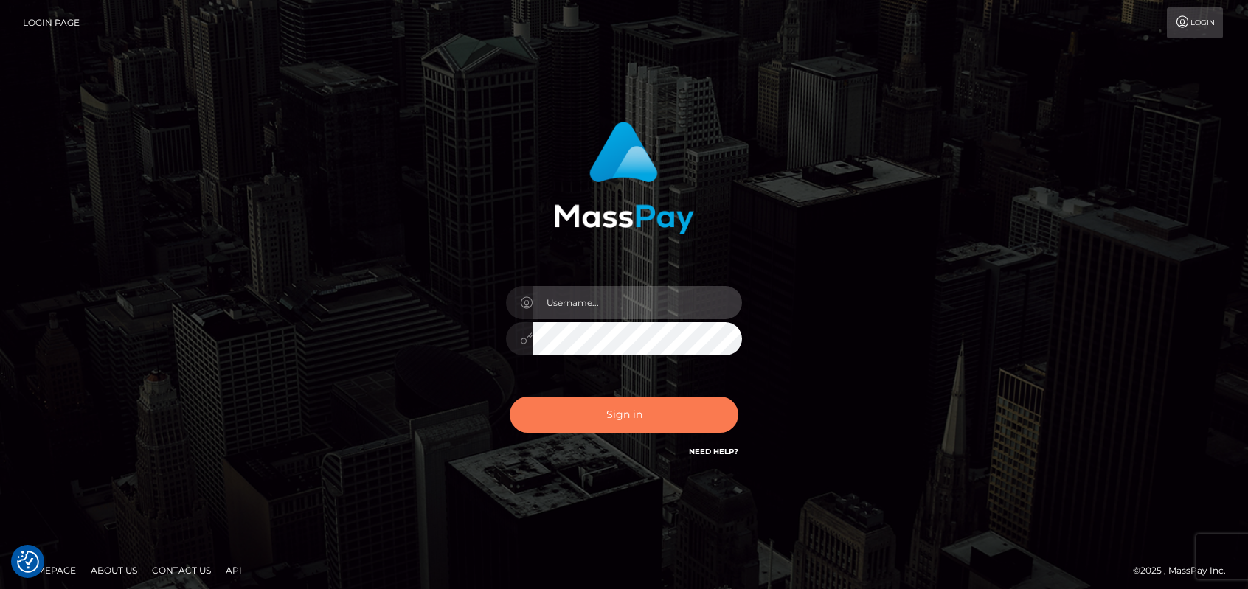 Image resolution: width=1248 pixels, height=589 pixels. What do you see at coordinates (234, 570) in the screenshot?
I see `a: API` at bounding box center [234, 570].